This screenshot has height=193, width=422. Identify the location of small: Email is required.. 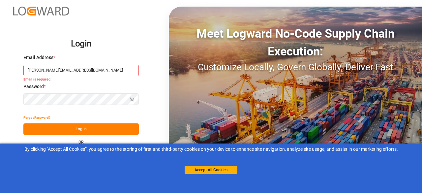
(81, 80).